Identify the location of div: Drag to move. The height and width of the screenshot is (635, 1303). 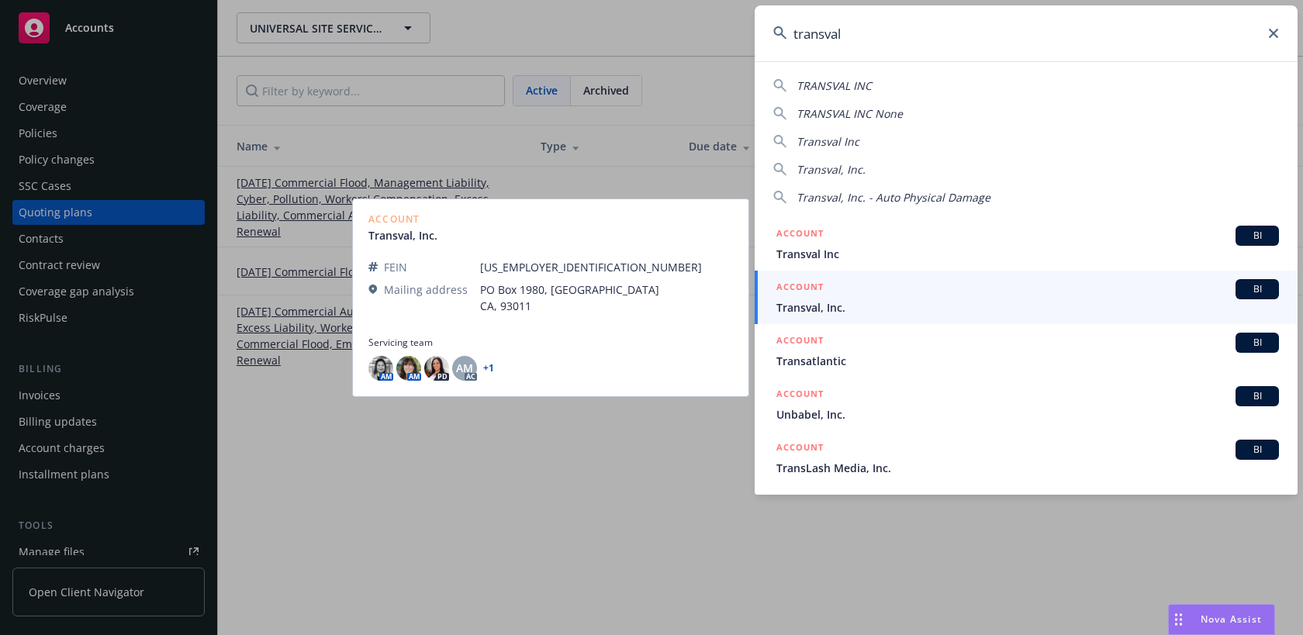
(1178, 620).